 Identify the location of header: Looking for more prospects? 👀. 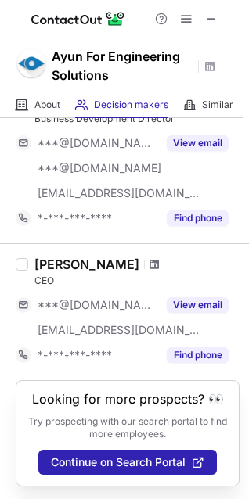
(127, 399).